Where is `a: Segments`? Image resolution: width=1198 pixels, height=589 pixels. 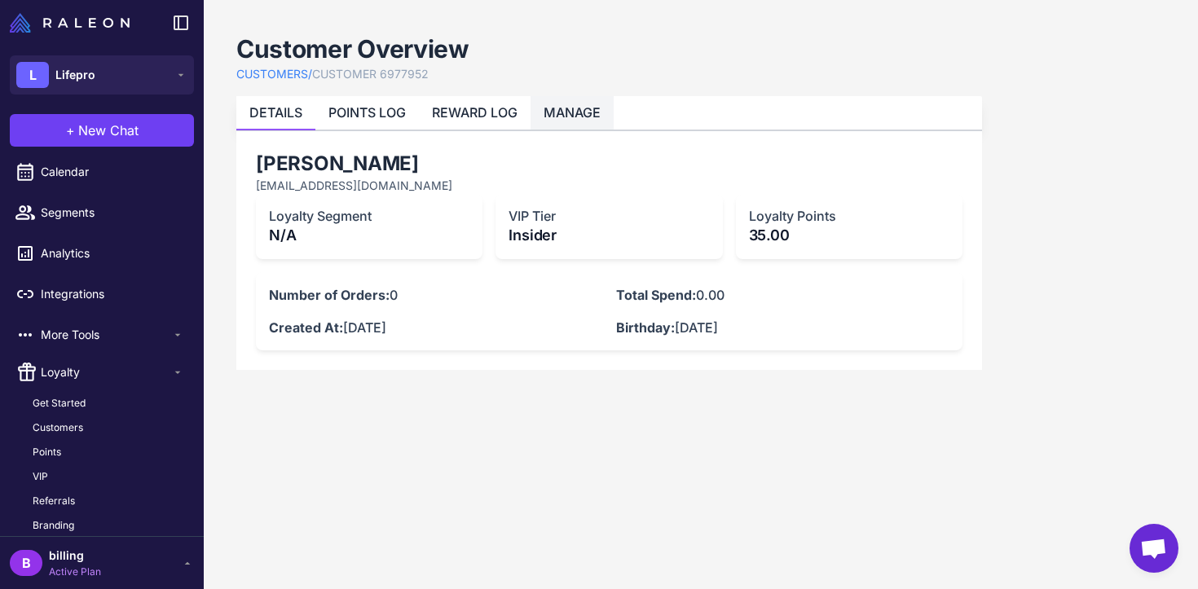
a: Segments is located at coordinates (102, 213).